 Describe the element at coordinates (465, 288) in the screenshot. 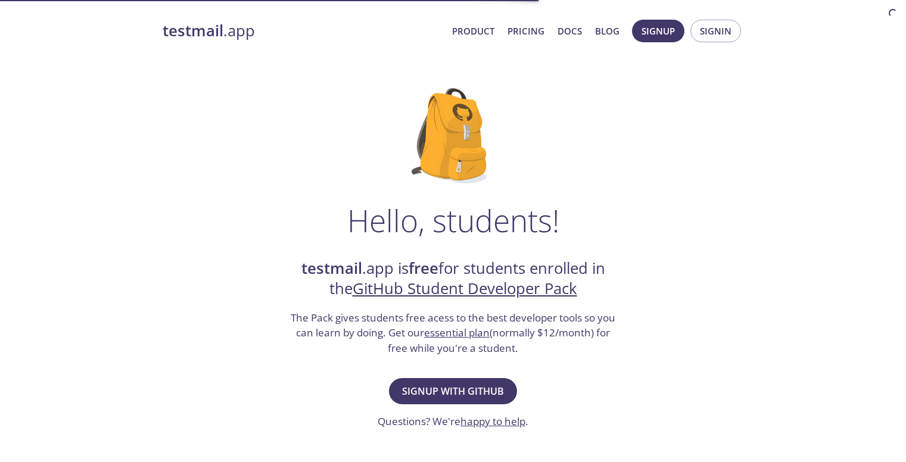

I see `a: GitHub Student Developer Pack` at that location.